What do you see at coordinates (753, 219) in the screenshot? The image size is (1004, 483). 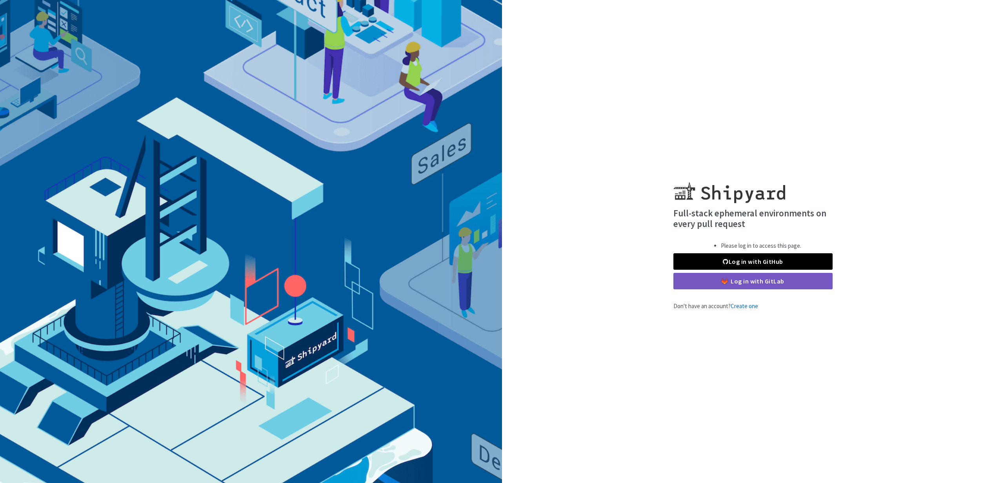 I see `h4: Full-stack ephemeral environments on every pull request` at bounding box center [753, 219].